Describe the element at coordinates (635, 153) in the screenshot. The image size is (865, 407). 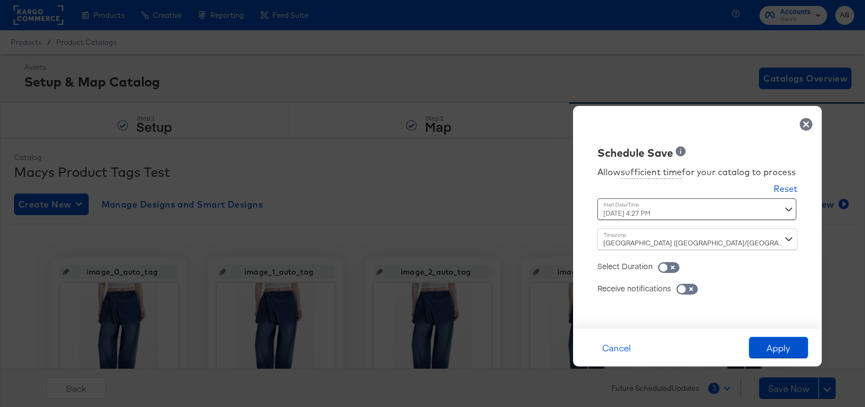
I see `div: Schedule Save` at that location.